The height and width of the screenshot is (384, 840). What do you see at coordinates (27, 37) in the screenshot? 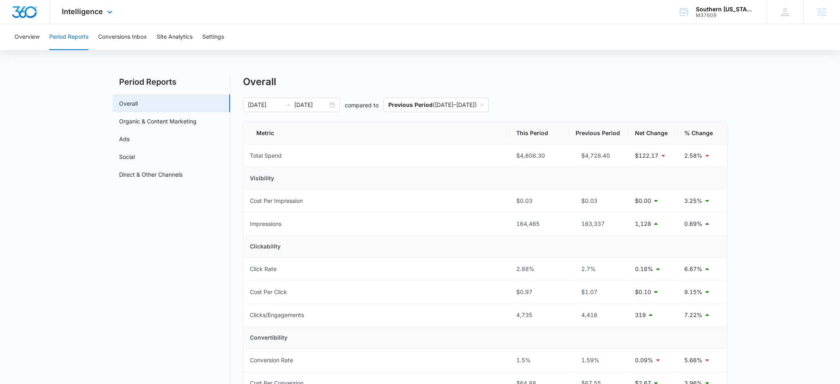
I see `button: Overview` at bounding box center [27, 37].